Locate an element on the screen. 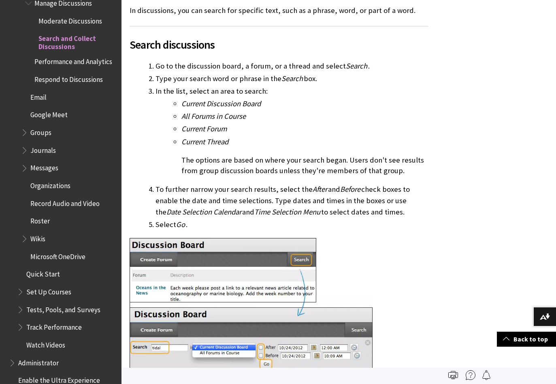 Image resolution: width=556 pixels, height=384 pixels. span: Journals is located at coordinates (43, 149).